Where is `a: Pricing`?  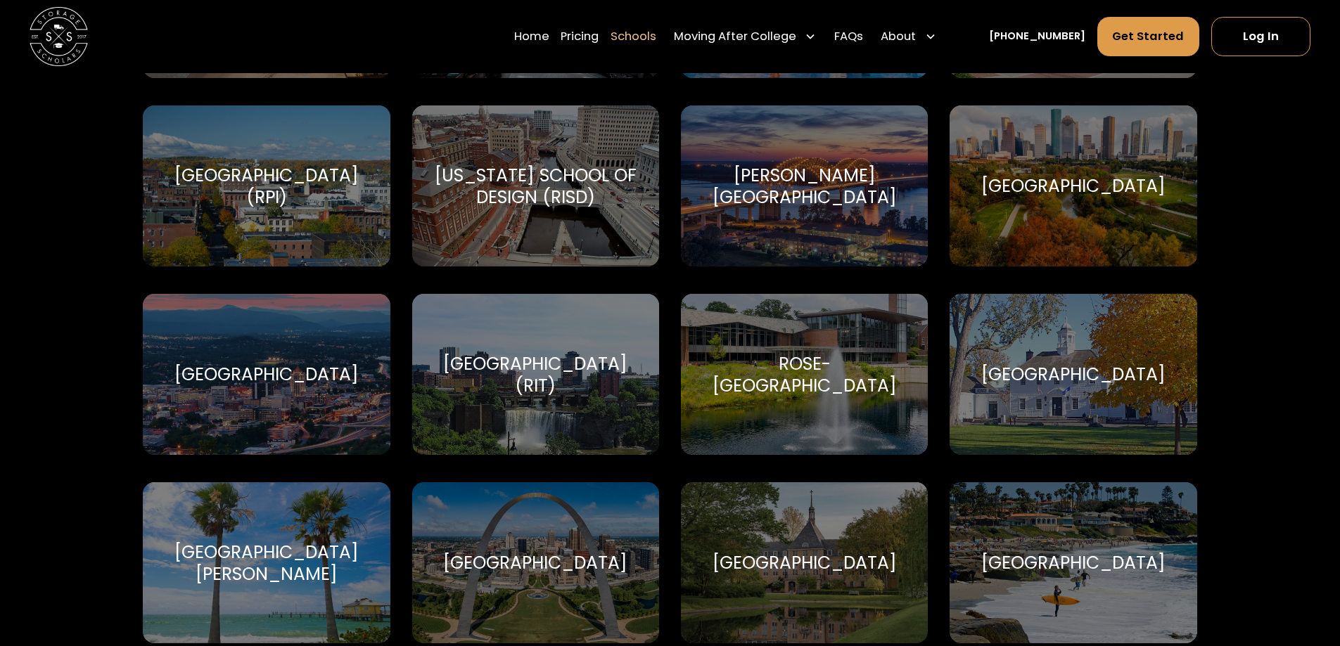
a: Pricing is located at coordinates (579, 37).